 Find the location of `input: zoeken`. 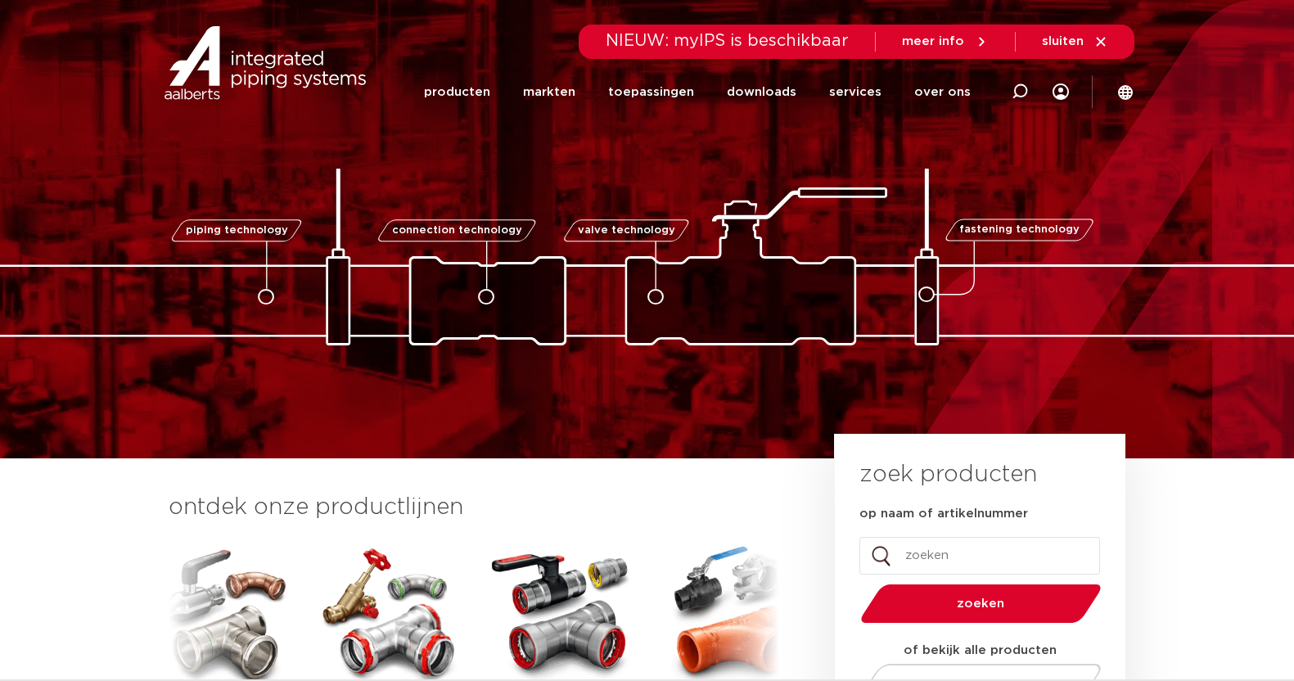

input: zoeken is located at coordinates (980, 556).